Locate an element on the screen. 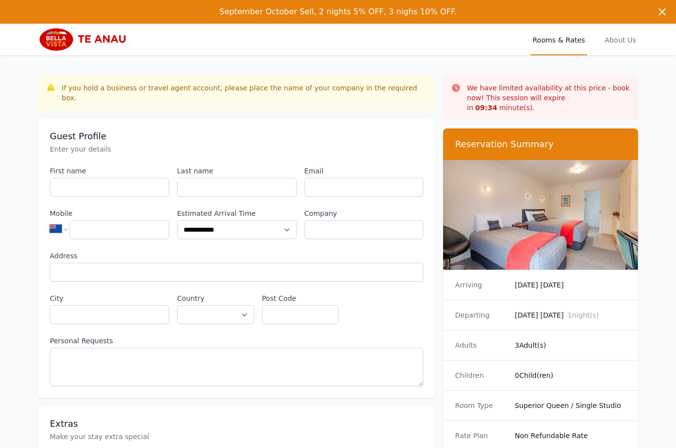 Image resolution: width=676 pixels, height=448 pixels. img: Superior Queen / Single Studio is located at coordinates (540, 215).